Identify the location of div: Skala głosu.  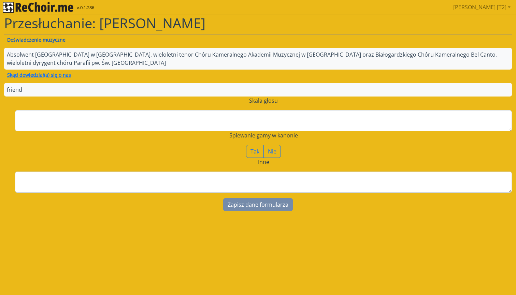
(263, 101).